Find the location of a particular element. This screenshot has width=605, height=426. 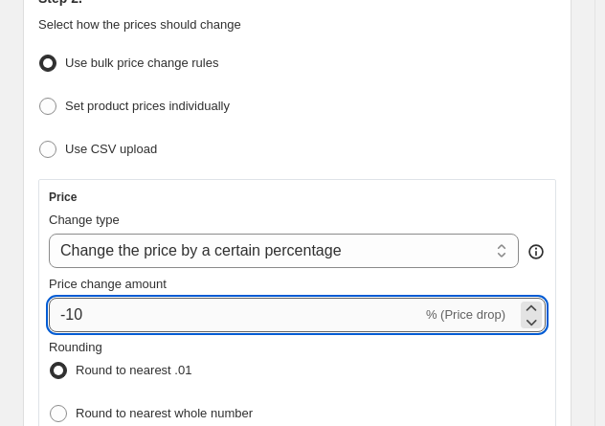

div: help is located at coordinates (536, 252).